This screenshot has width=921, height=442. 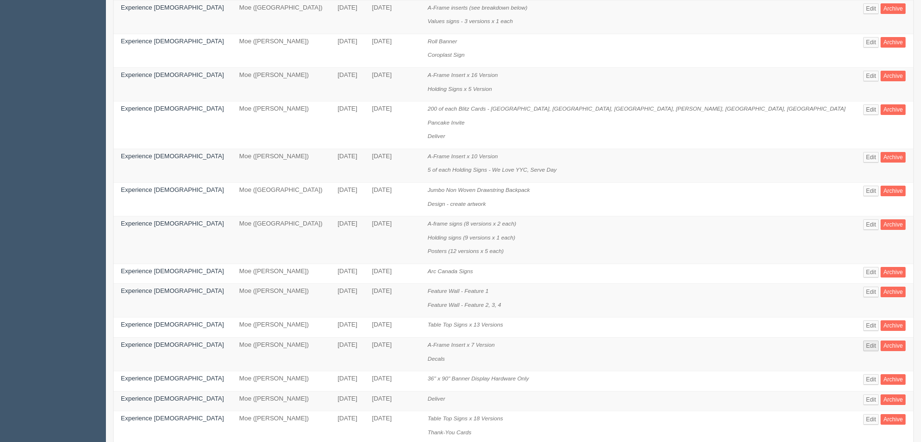 I want to click on i: Table Top Signs x 18 Versions, so click(x=465, y=418).